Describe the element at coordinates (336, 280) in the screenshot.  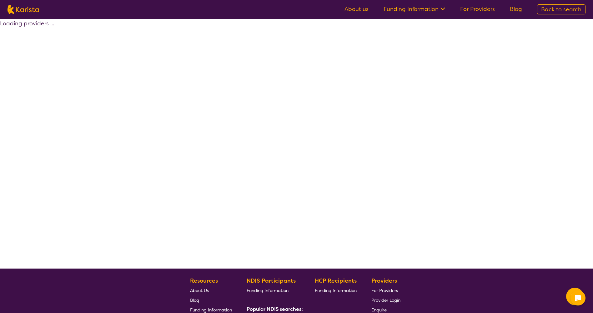
I see `b: HCP Recipients` at that location.